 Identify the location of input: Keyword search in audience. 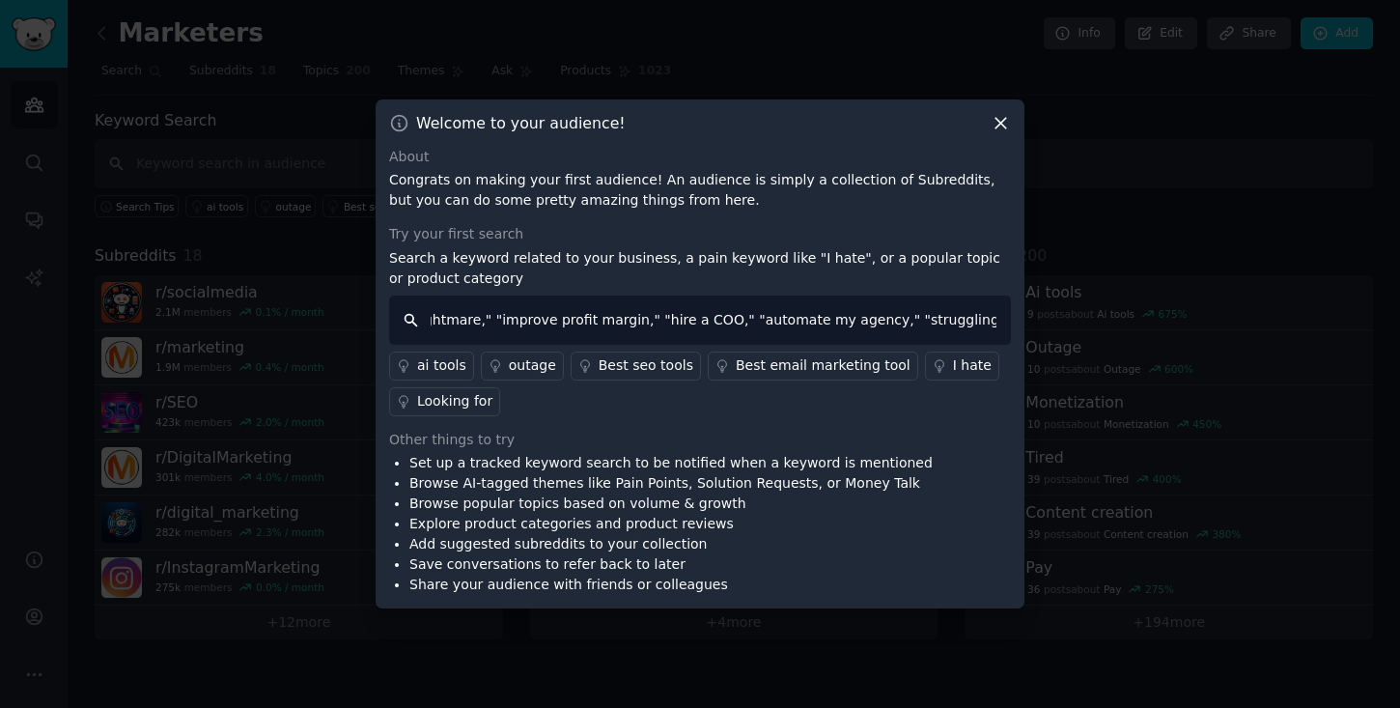
(700, 320).